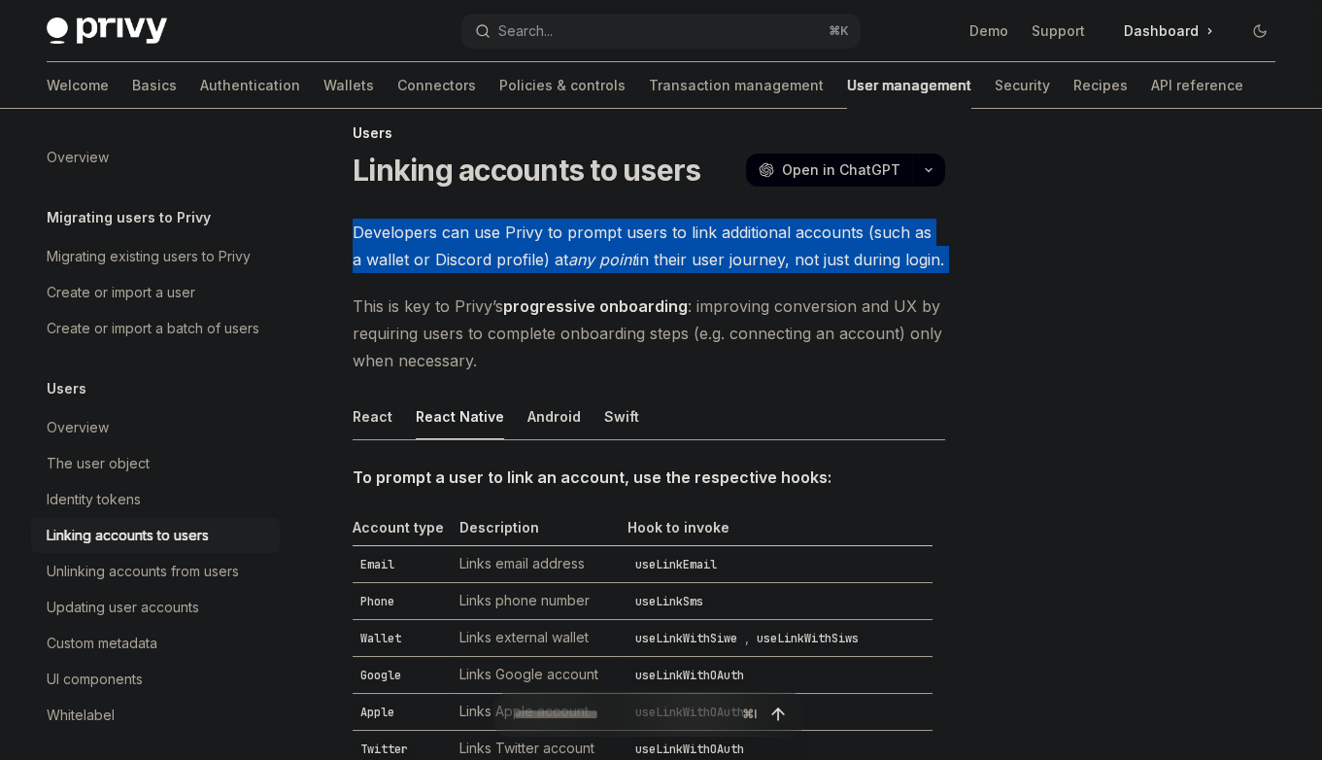 The image size is (1322, 760). Describe the element at coordinates (66, 389) in the screenshot. I see `h5: Users` at that location.